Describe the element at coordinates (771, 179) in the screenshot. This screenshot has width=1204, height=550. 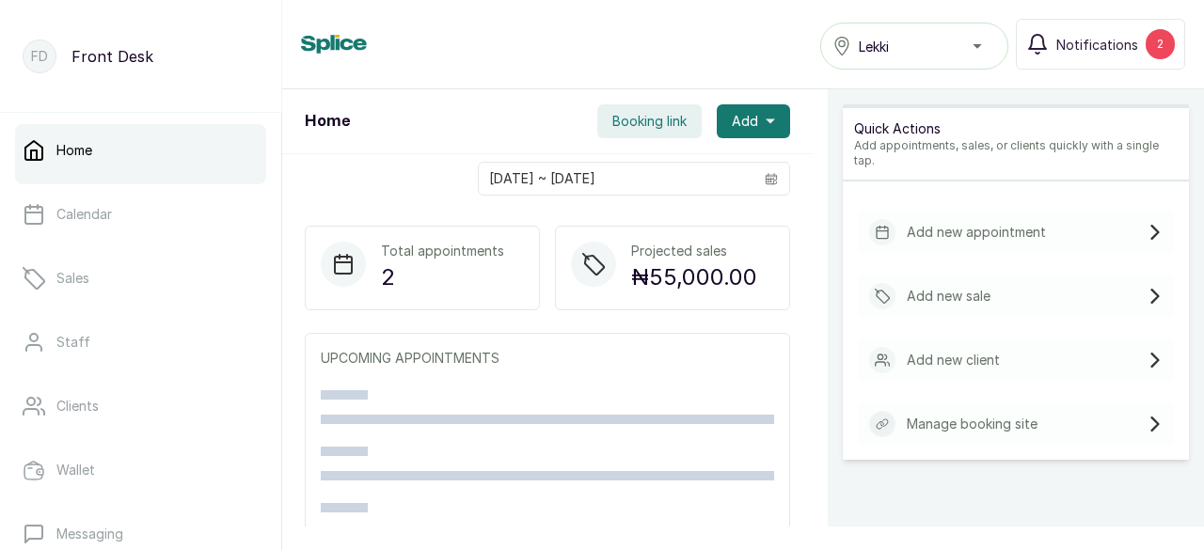
I see `svg: calendar` at that location.